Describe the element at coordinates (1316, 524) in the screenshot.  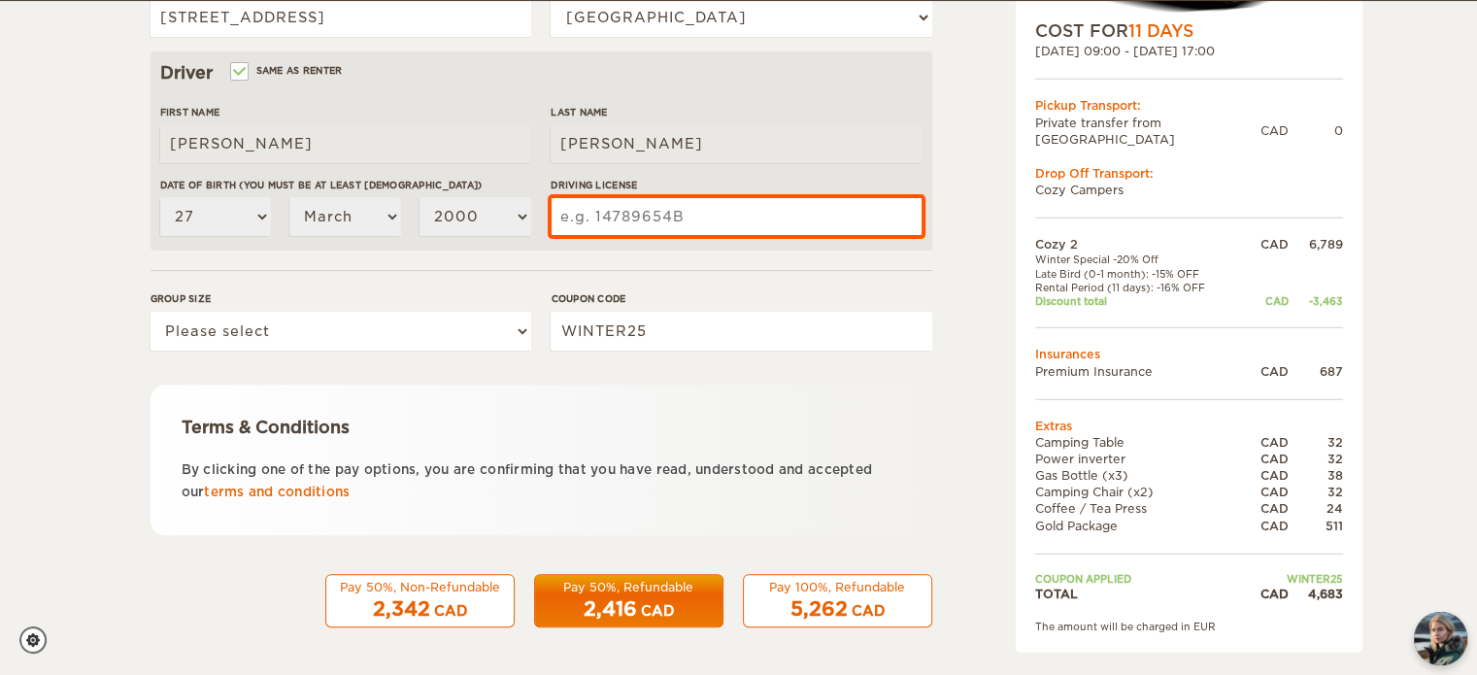
I see `div: 511` at that location.